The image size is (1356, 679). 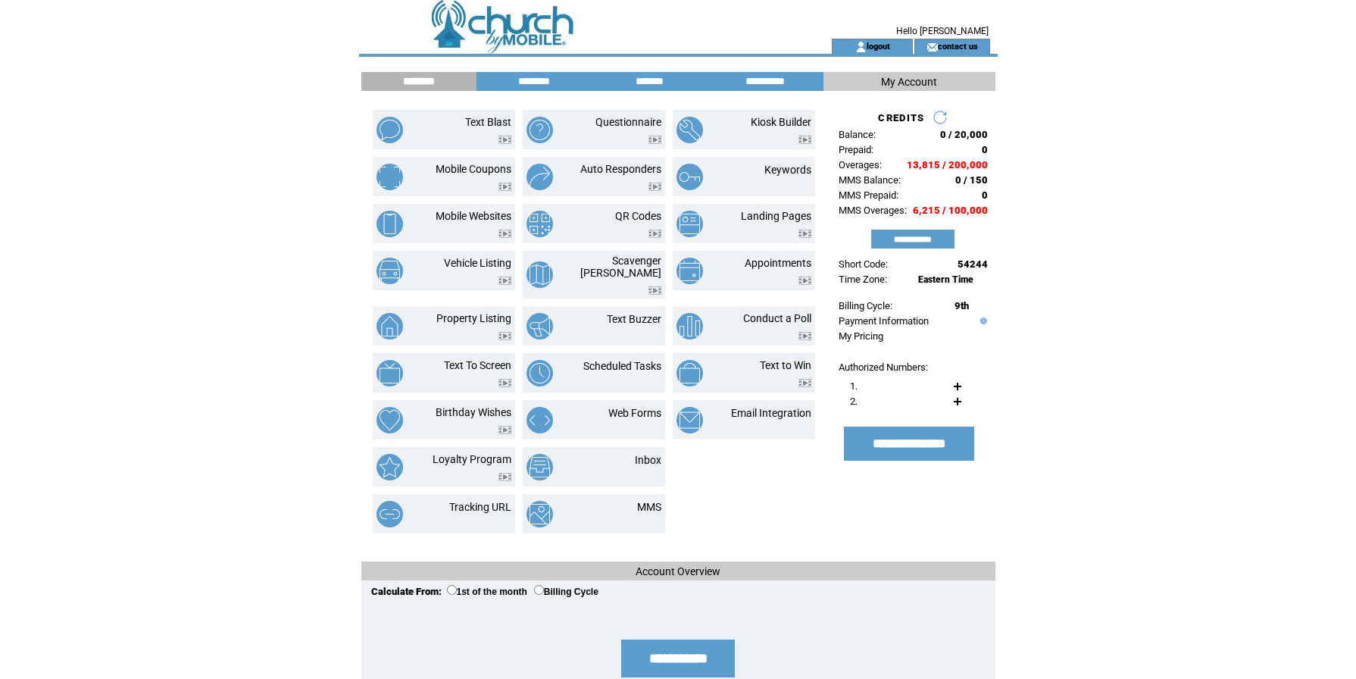 What do you see at coordinates (389, 373) in the screenshot?
I see `img: text-to-screen.png` at bounding box center [389, 373].